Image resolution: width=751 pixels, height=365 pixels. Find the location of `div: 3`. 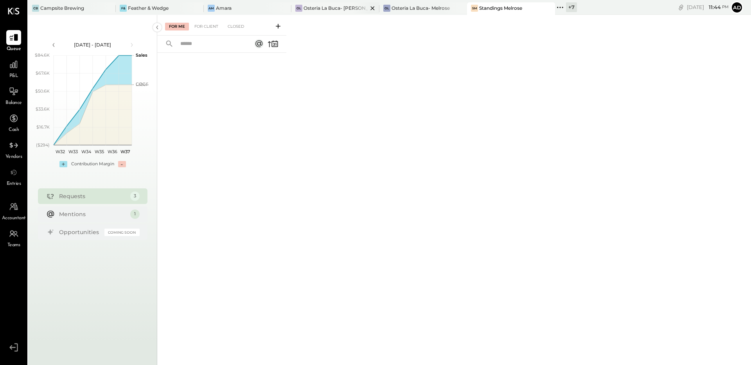

div: 3 is located at coordinates (135, 196).